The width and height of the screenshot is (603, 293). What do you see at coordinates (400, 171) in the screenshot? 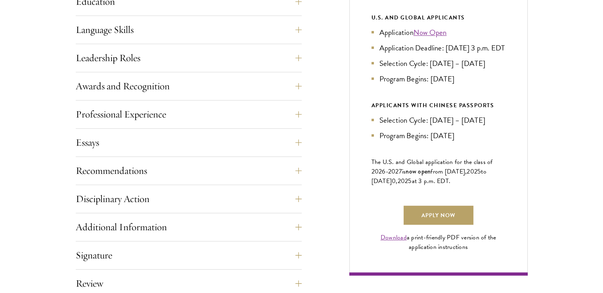
I see `span: 7` at bounding box center [400, 171].